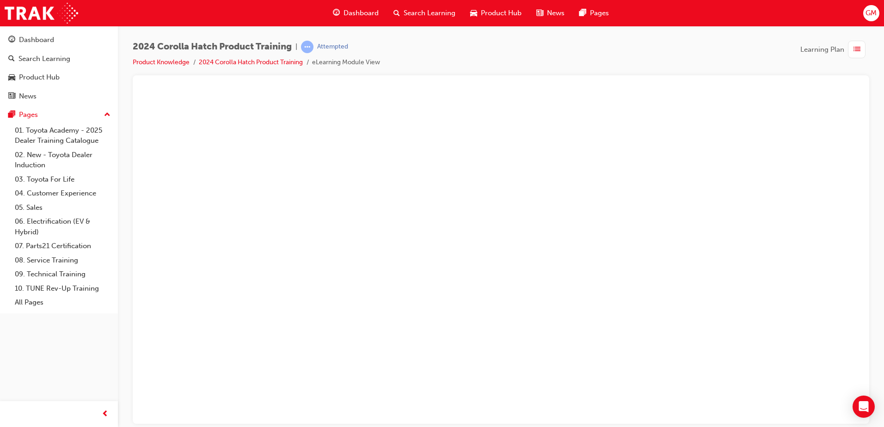  What do you see at coordinates (62, 246) in the screenshot?
I see `a: 07. Parts21 Certification` at bounding box center [62, 246].